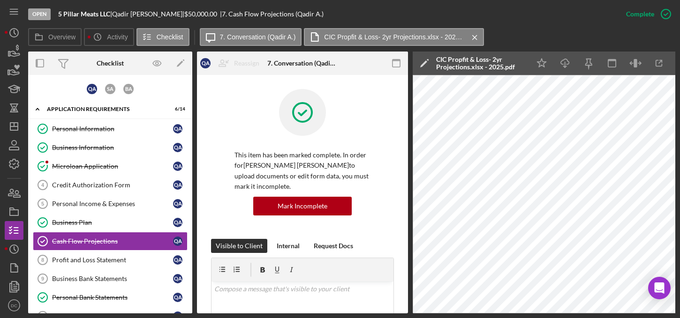 The width and height of the screenshot is (680, 318). Describe the element at coordinates (113, 185) in the screenshot. I see `div: Credit Authorization Form` at that location.